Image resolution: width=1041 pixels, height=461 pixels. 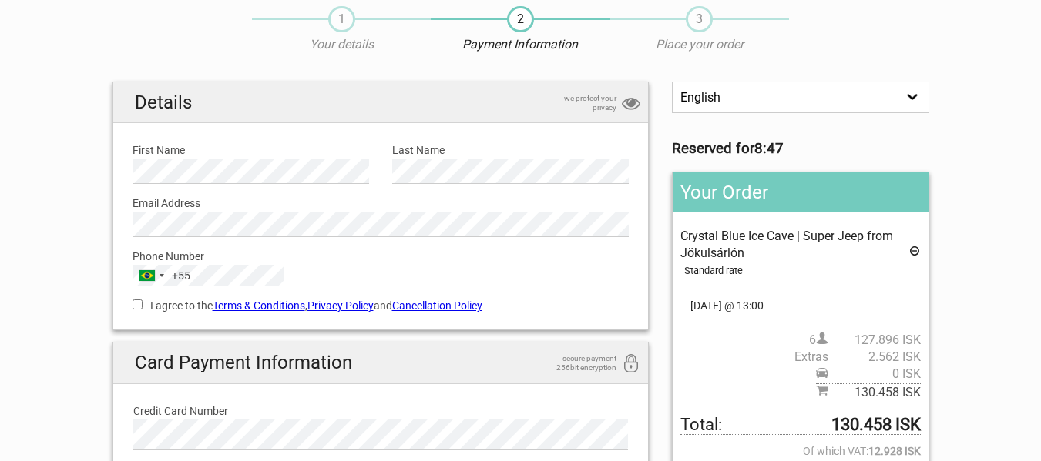 What do you see at coordinates (800, 149) in the screenshot?
I see `h3: Reserved for` at bounding box center [800, 149].